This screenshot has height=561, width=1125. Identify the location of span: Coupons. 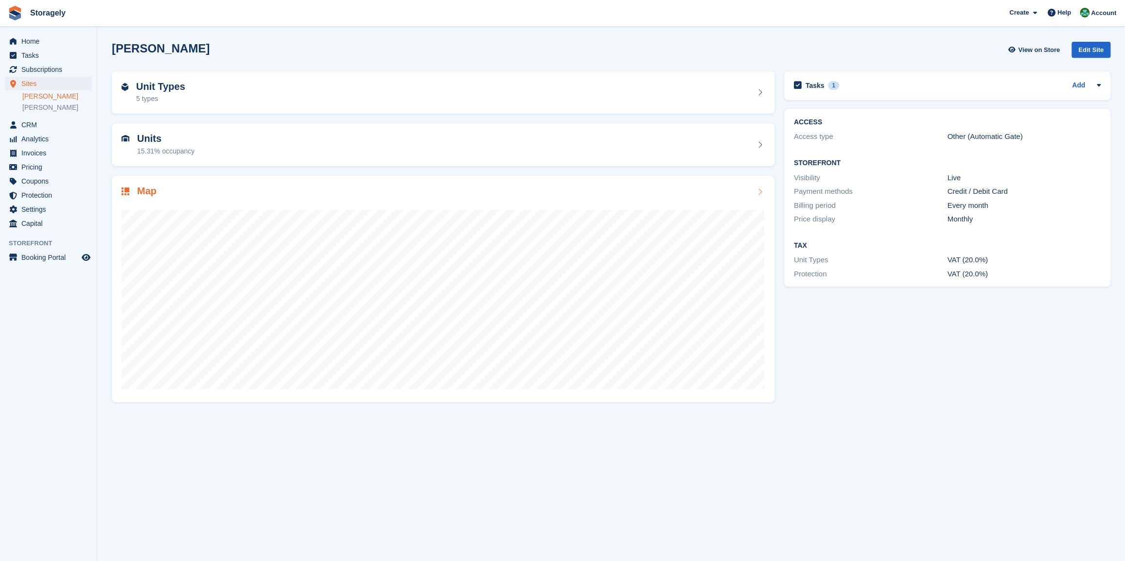
(51, 181).